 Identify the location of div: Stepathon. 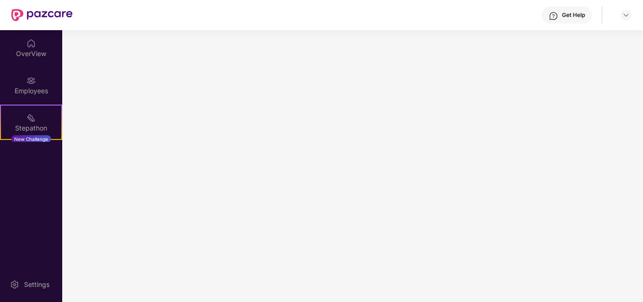
(31, 128).